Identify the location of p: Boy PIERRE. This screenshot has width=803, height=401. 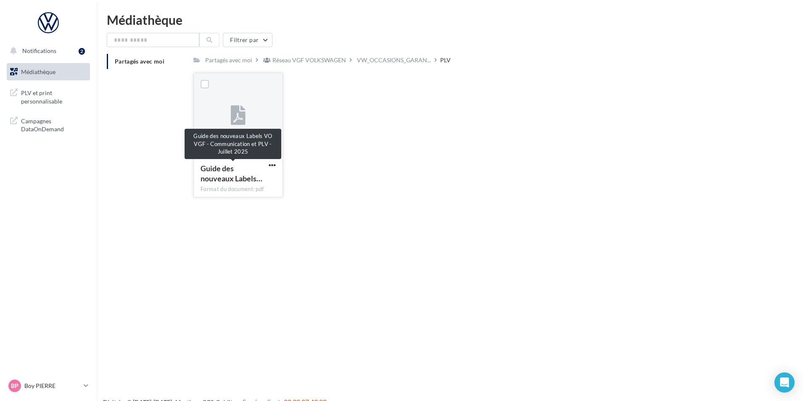
(52, 386).